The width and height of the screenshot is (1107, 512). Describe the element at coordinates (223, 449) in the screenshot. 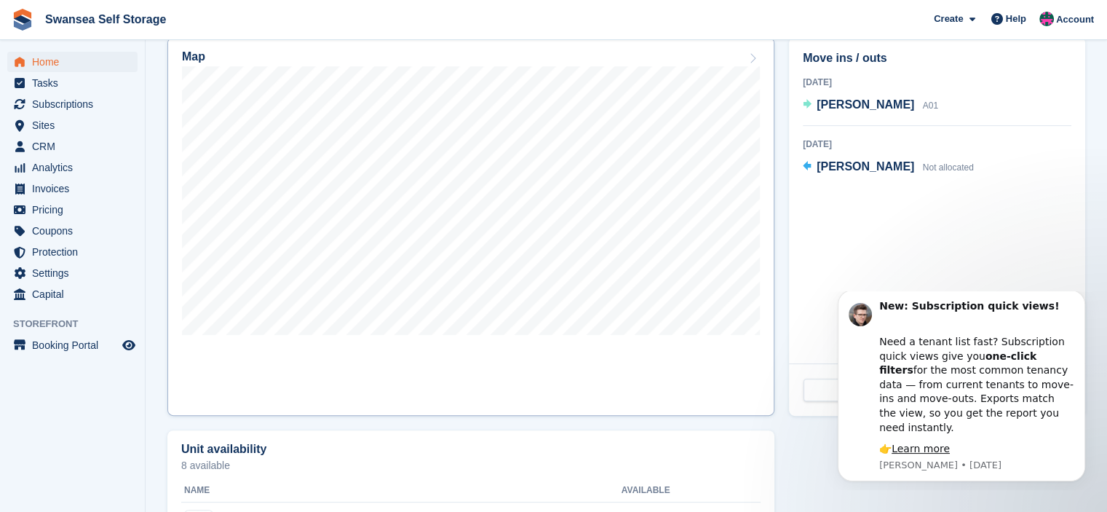

I see `h2: Unit availability` at that location.